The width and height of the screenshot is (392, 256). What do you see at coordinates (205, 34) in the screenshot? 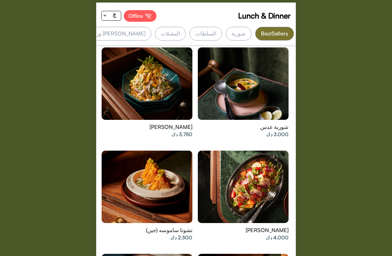
I see `div: السلطات` at bounding box center [205, 34].